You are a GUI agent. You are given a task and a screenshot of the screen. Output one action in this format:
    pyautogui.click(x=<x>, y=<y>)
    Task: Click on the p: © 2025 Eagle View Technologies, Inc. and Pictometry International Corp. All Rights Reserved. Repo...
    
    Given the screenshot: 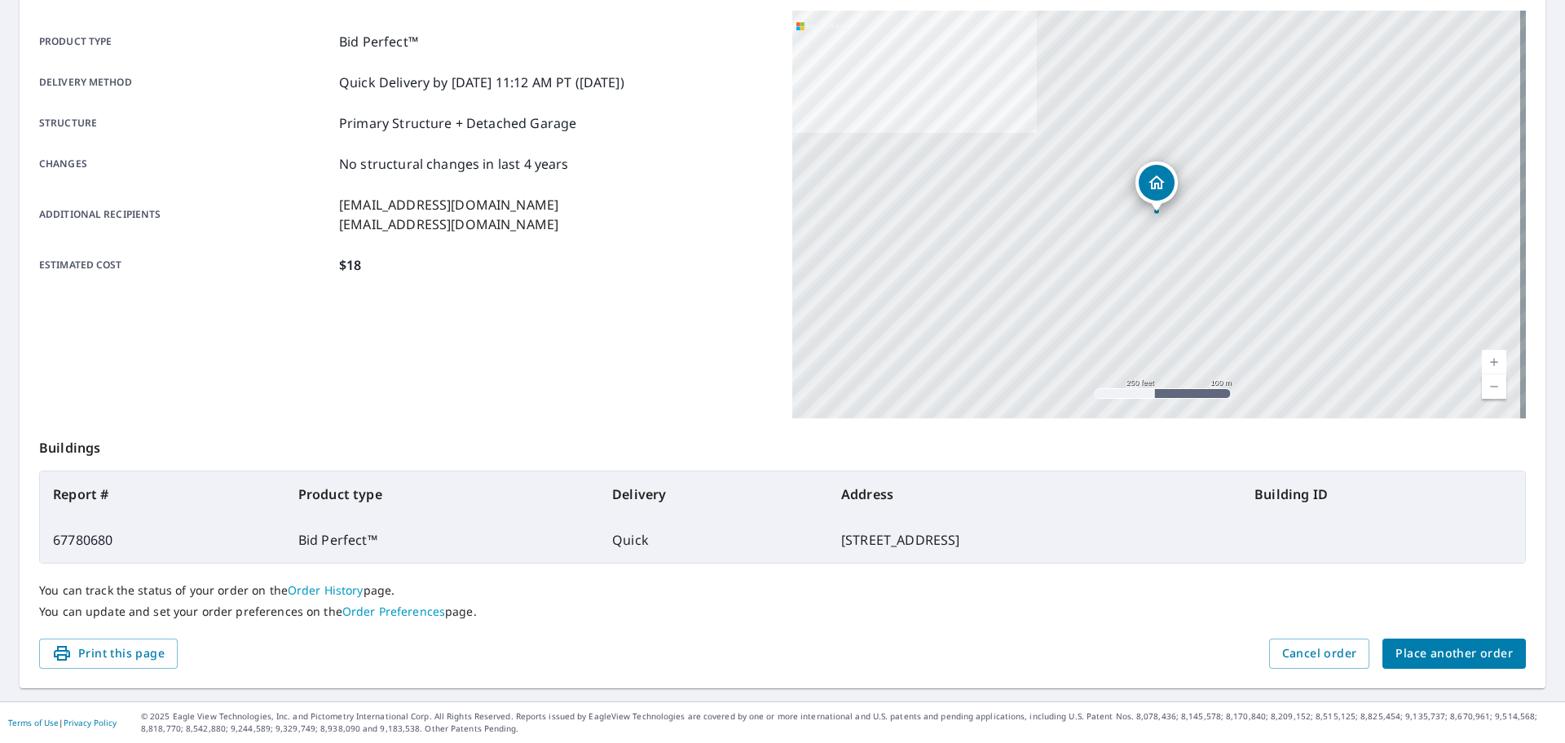 What is the action you would take?
    pyautogui.click(x=849, y=722)
    